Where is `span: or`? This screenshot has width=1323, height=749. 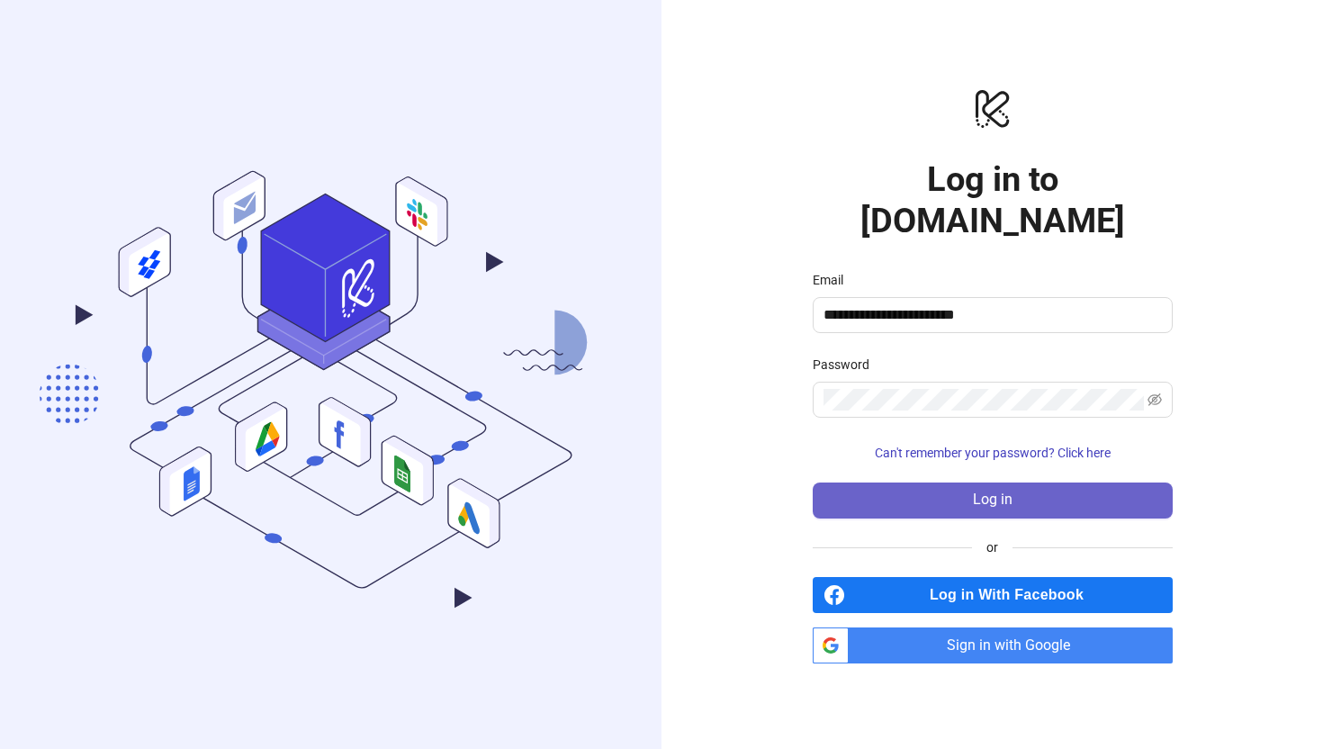 span: or is located at coordinates (991, 547).